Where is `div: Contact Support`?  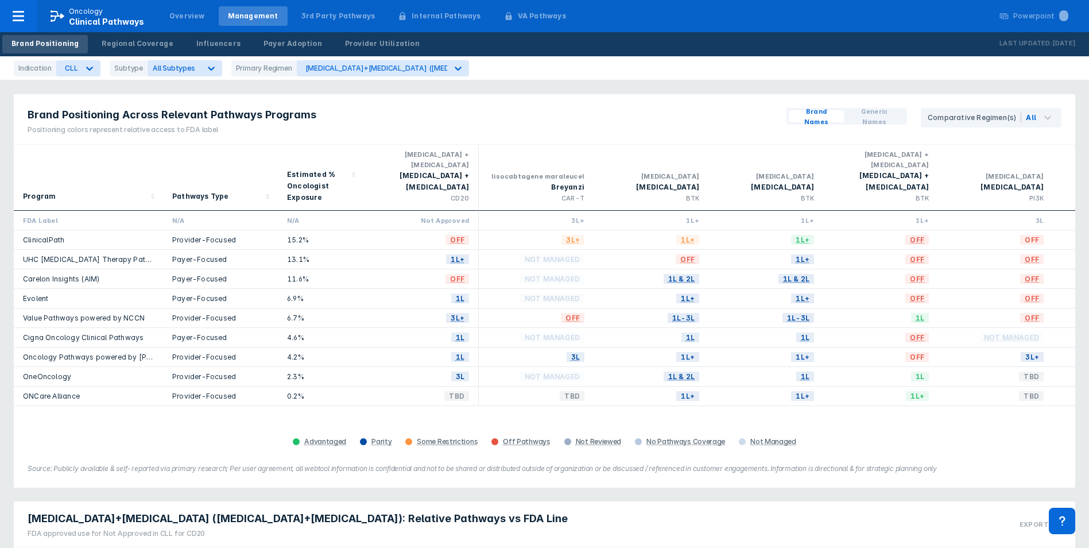
div: Contact Support is located at coordinates (1062, 521).